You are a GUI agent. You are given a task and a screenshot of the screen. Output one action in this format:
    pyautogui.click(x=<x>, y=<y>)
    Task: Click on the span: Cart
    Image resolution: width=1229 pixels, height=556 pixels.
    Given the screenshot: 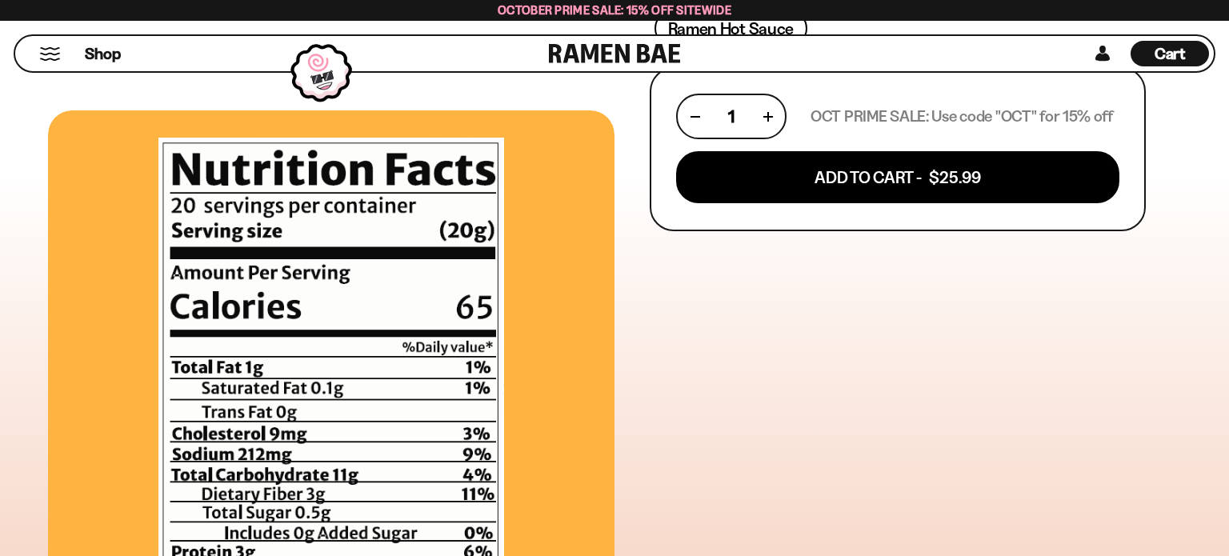 What is the action you would take?
    pyautogui.click(x=1169, y=54)
    